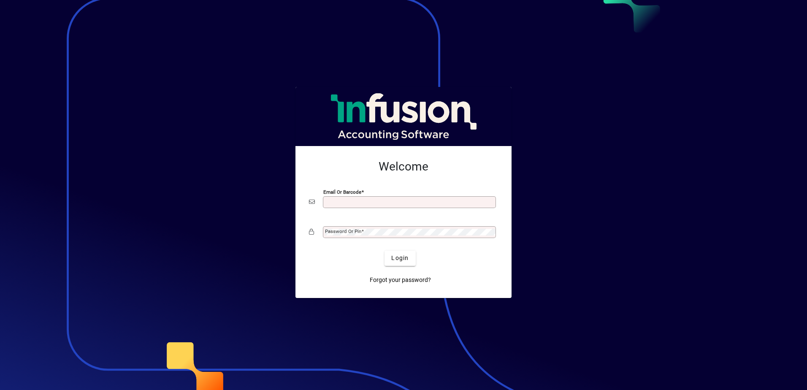 The height and width of the screenshot is (390, 807). I want to click on mat-label: Password or Pin, so click(343, 231).